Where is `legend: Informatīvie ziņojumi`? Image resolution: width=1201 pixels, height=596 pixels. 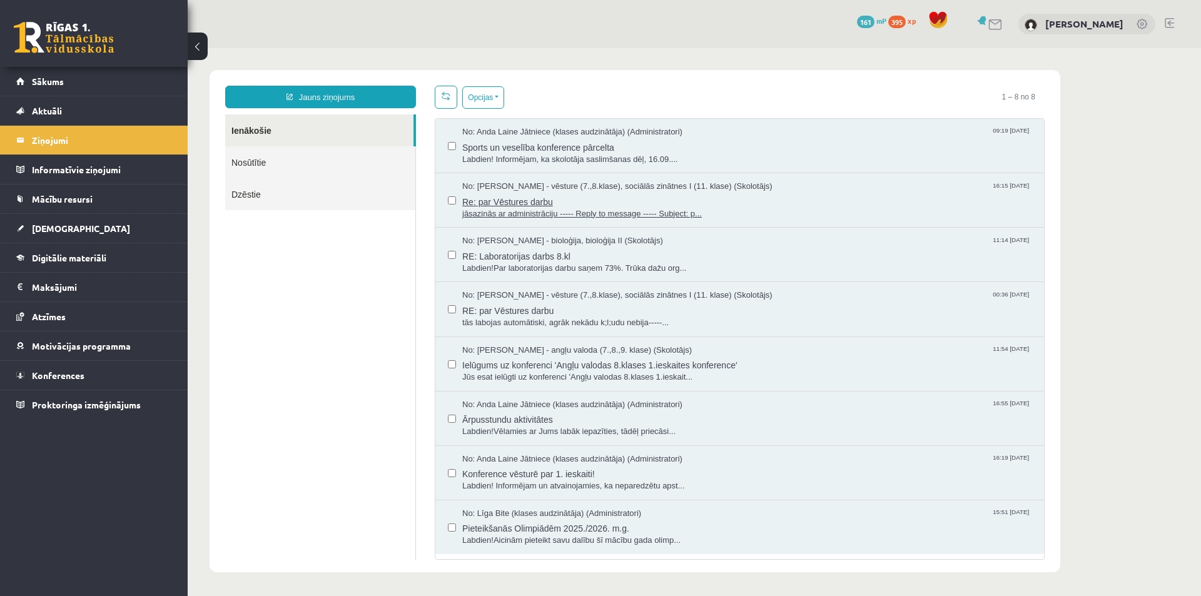
legend: Informatīvie ziņojumi is located at coordinates (102, 170).